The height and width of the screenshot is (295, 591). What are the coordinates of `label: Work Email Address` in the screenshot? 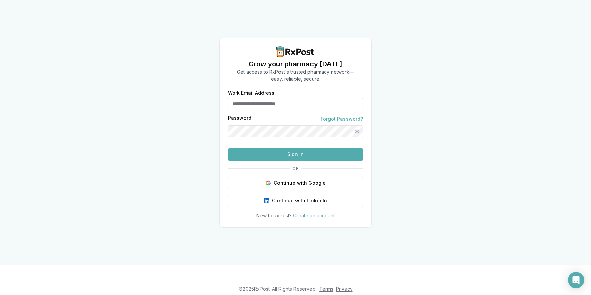 It's located at (295, 93).